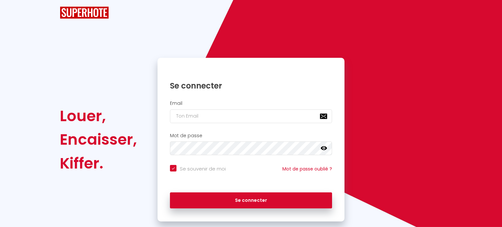 This screenshot has width=502, height=227. What do you see at coordinates (251, 201) in the screenshot?
I see `button: Se connecter` at bounding box center [251, 201].